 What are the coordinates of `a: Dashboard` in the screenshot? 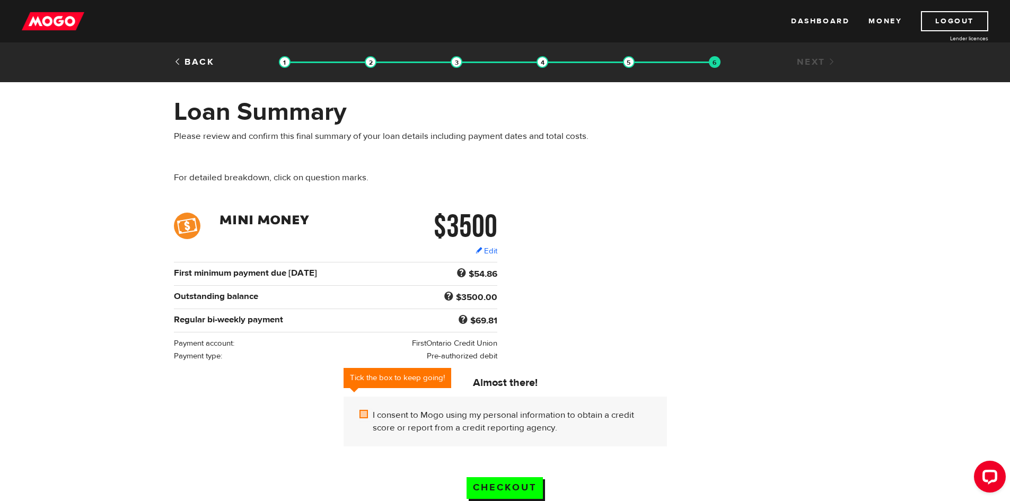 It's located at (821, 21).